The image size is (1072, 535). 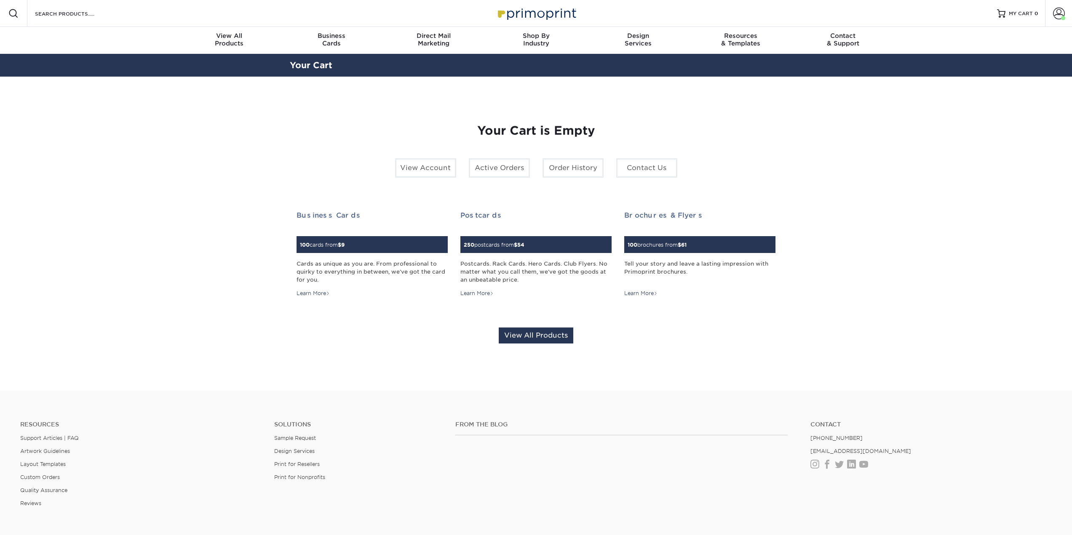 I want to click on img: Primoprint, so click(x=536, y=13).